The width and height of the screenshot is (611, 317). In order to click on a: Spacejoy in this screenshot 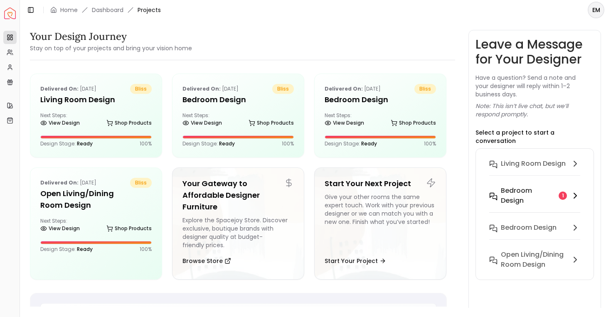, I will do `click(10, 13)`.